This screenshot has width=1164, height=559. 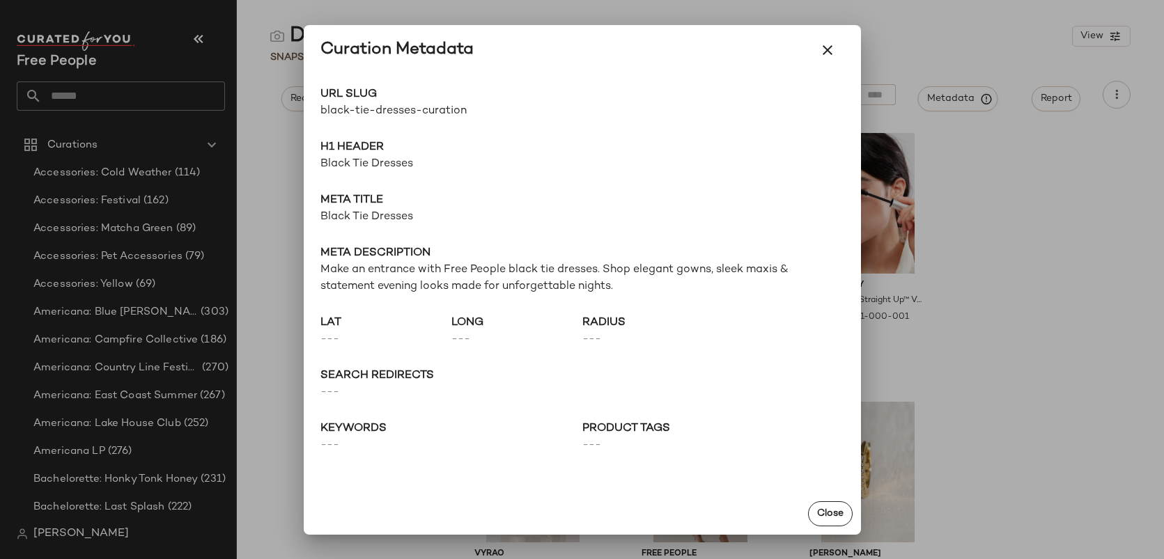 I want to click on span: long, so click(x=517, y=323).